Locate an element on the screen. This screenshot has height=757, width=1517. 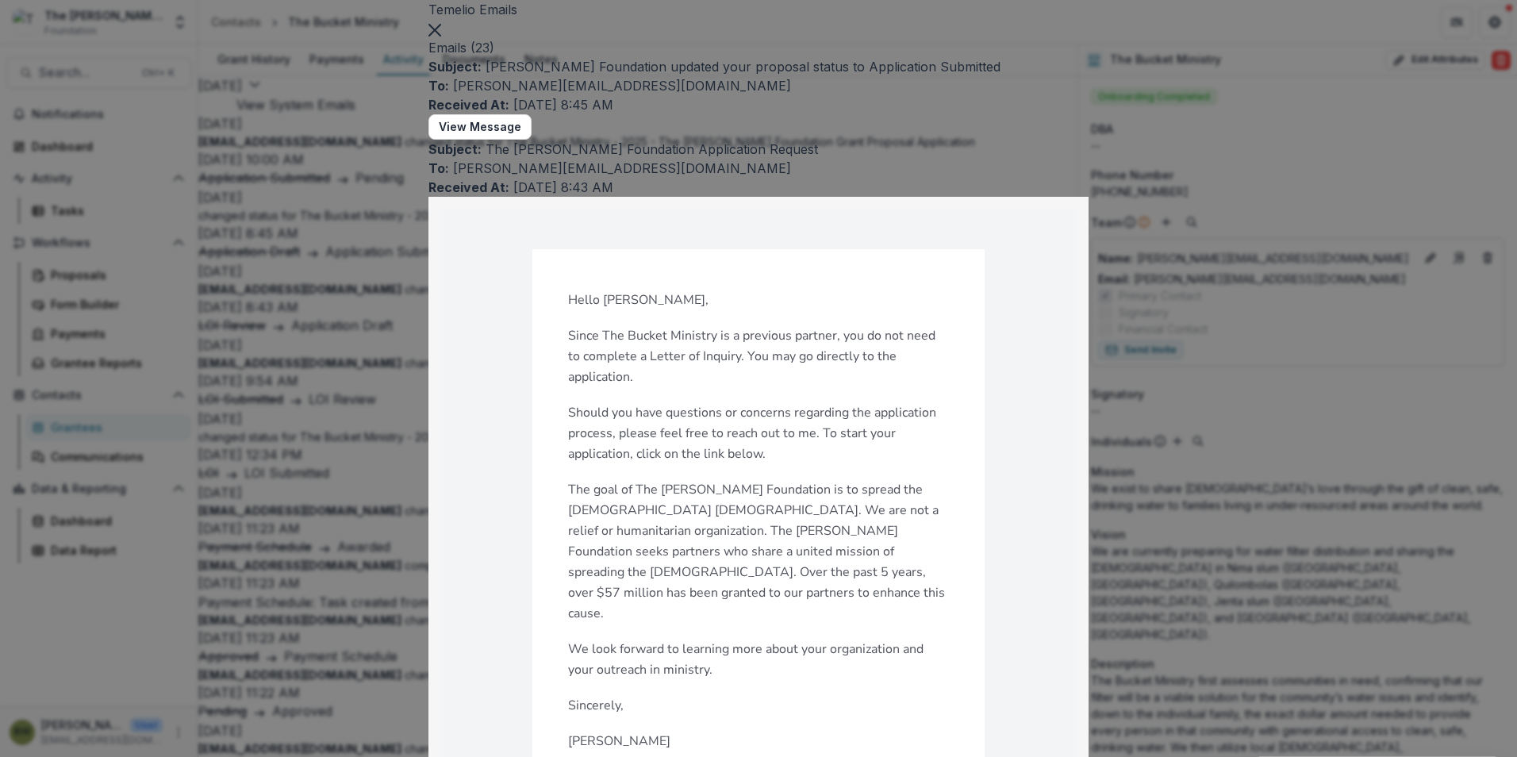
p: Sincerely, is located at coordinates (758, 705).